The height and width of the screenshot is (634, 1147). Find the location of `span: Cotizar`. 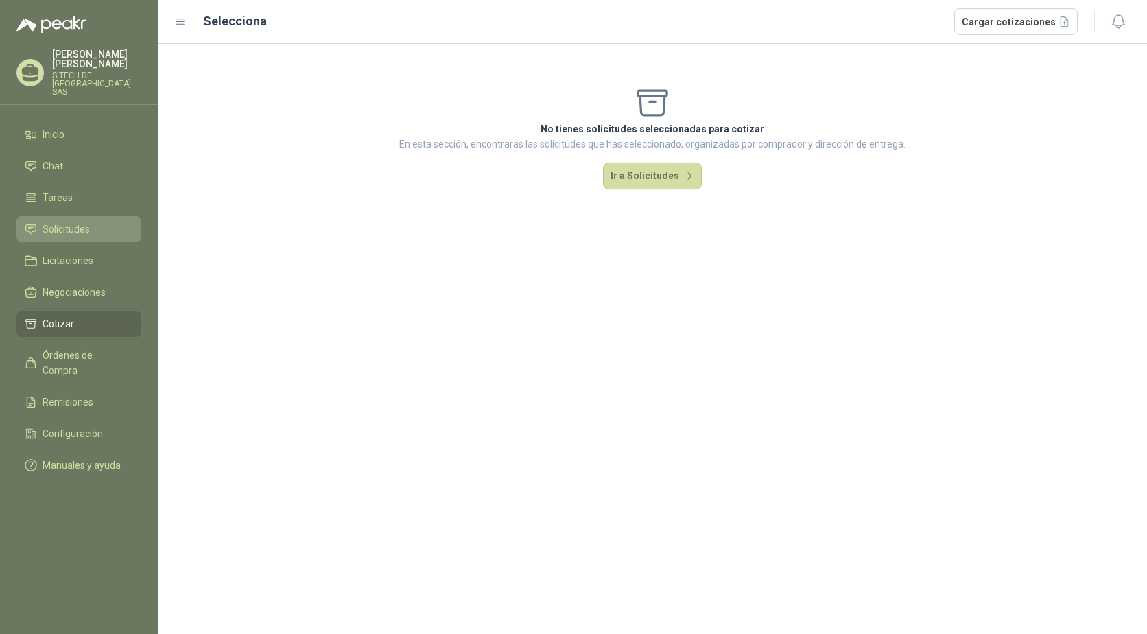

span: Cotizar is located at coordinates (58, 324).